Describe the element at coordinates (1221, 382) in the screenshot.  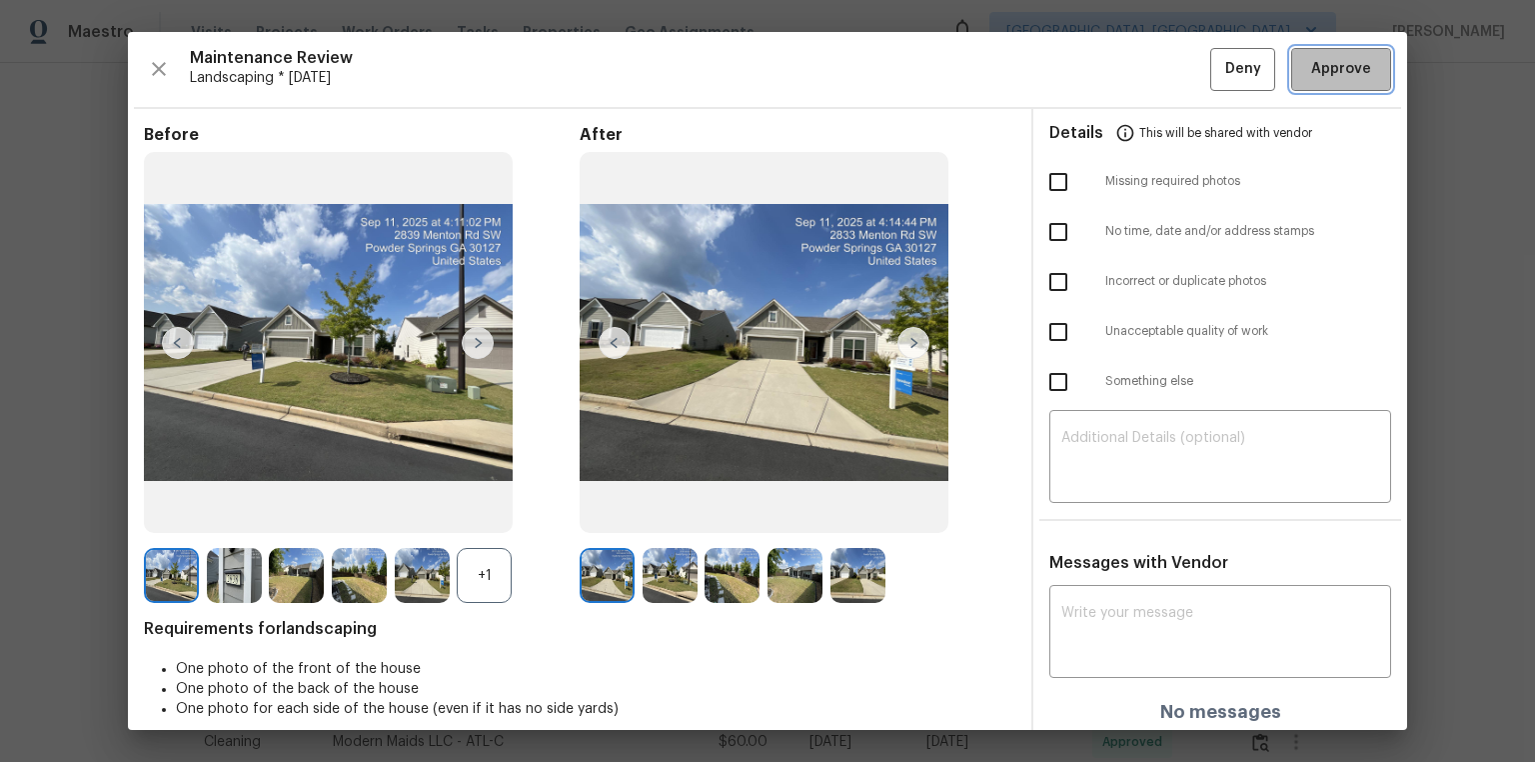
I see `div: Something else` at that location.